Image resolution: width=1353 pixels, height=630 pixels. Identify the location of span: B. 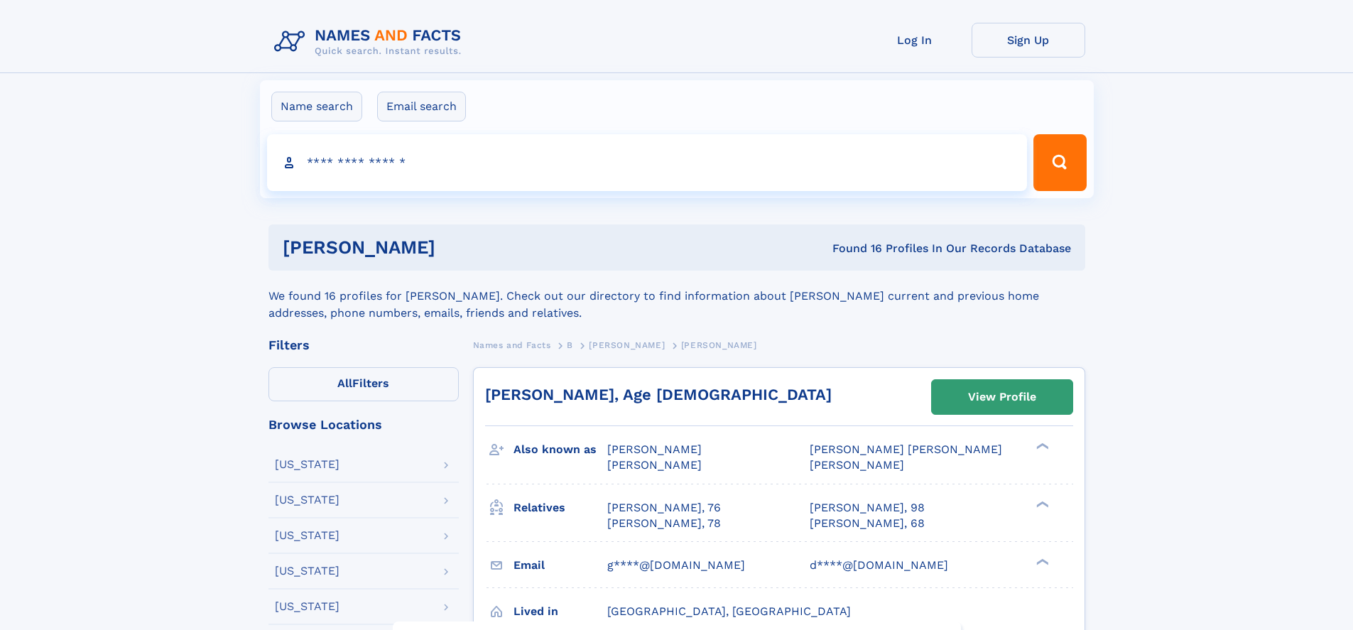
(570, 345).